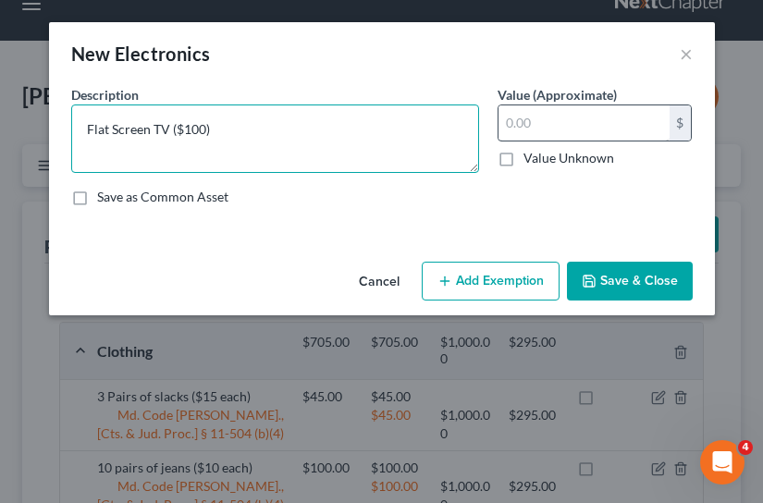 The height and width of the screenshot is (503, 763). What do you see at coordinates (490, 281) in the screenshot?
I see `button: Add Exemption` at bounding box center [490, 281].